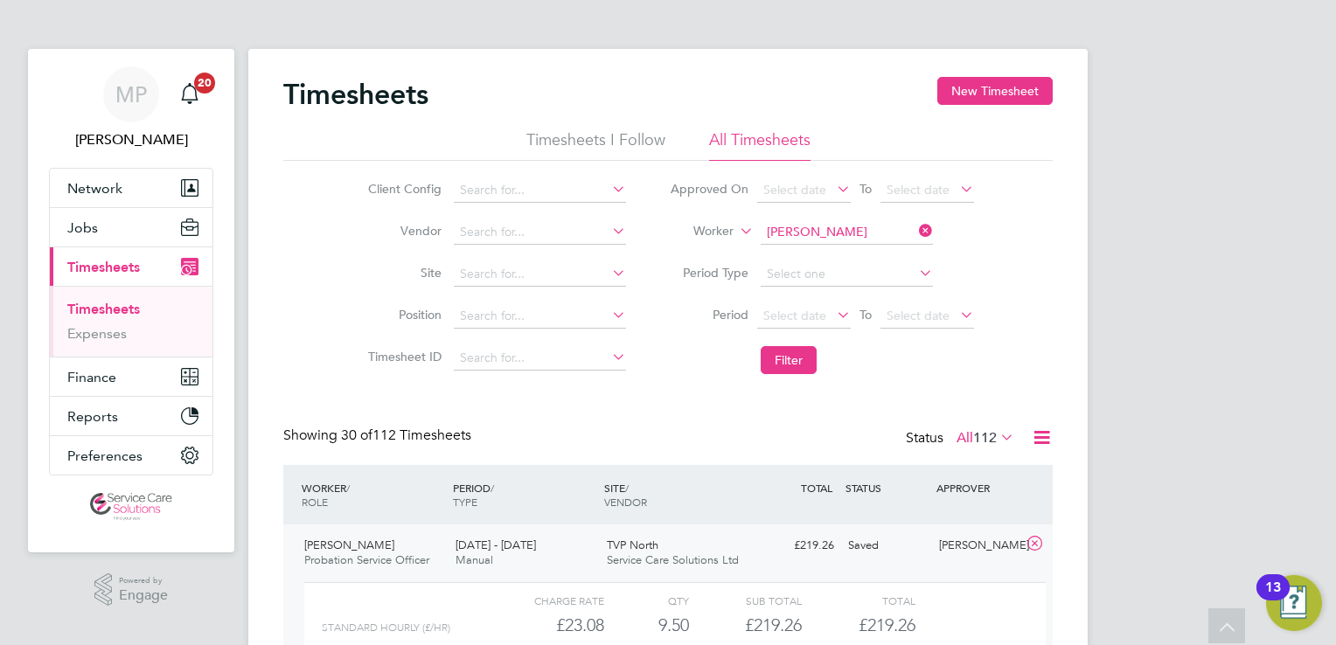 Image resolution: width=1336 pixels, height=645 pixels. I want to click on div: PERIOD, so click(524, 495).